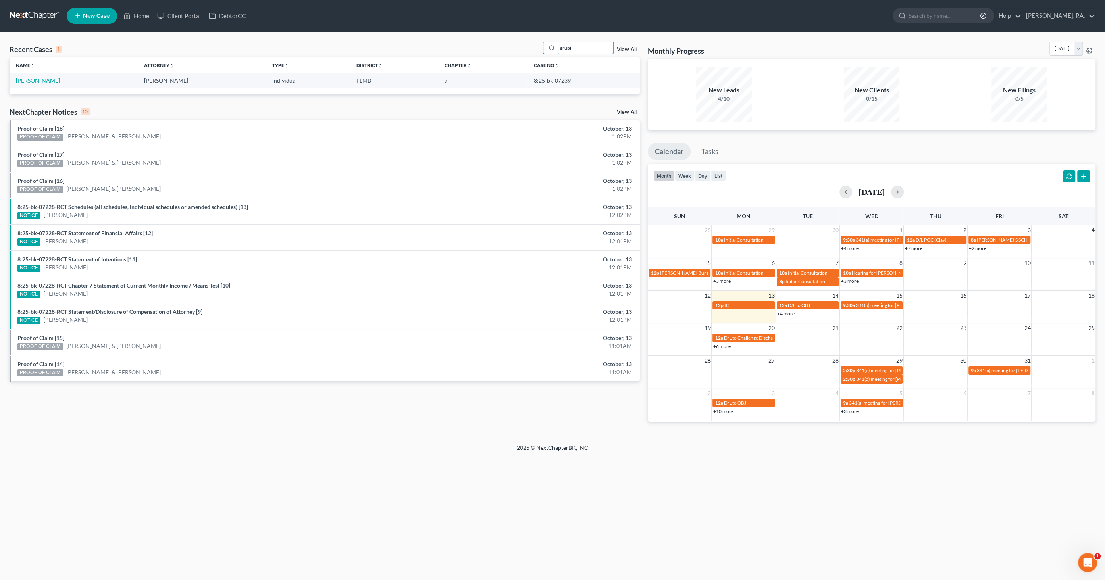  Describe the element at coordinates (669, 152) in the screenshot. I see `a: Calendar` at that location.